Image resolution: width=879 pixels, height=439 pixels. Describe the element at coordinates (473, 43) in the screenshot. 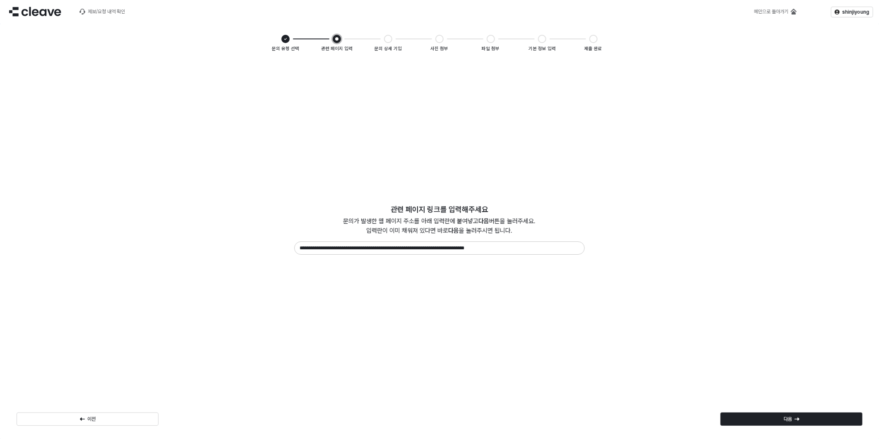

I see `li: 파일 첨부` at that location.